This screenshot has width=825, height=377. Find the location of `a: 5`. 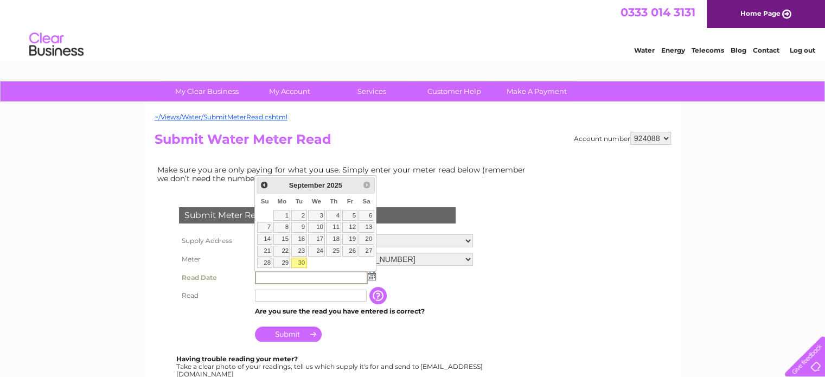

a: 5 is located at coordinates (350, 215).